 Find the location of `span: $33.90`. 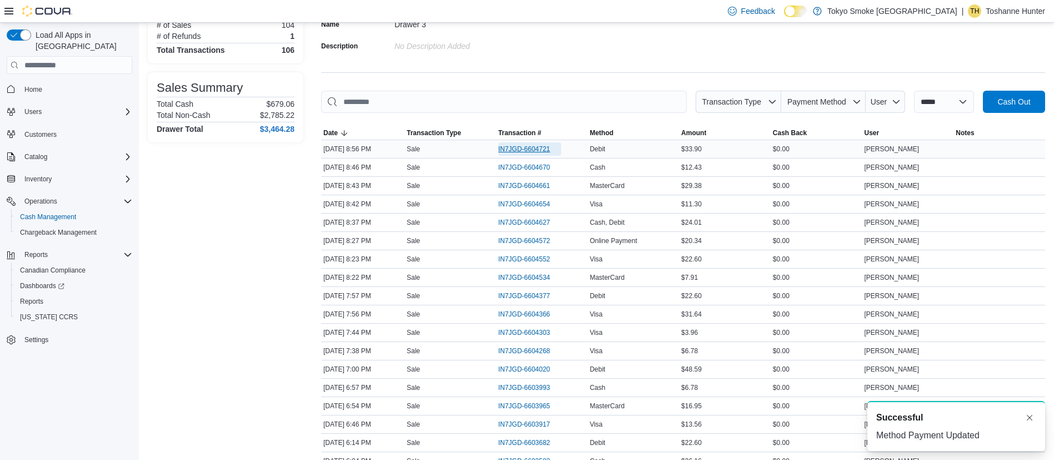

span: $33.90 is located at coordinates (691, 149).